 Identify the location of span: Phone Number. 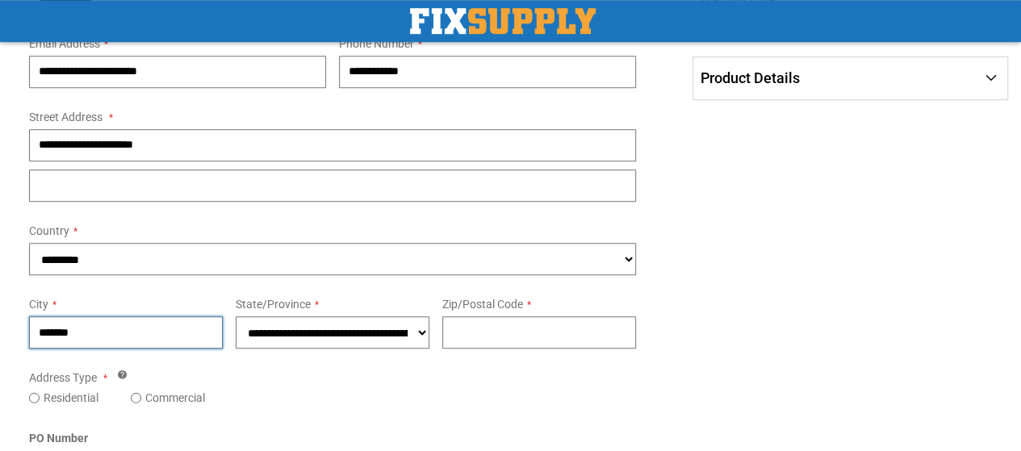
(376, 44).